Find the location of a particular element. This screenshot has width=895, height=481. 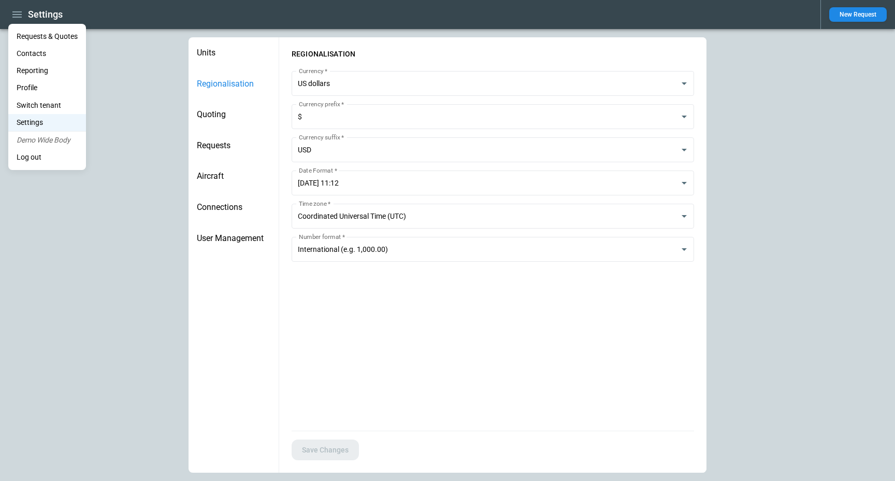

li: Contacts is located at coordinates (47, 53).